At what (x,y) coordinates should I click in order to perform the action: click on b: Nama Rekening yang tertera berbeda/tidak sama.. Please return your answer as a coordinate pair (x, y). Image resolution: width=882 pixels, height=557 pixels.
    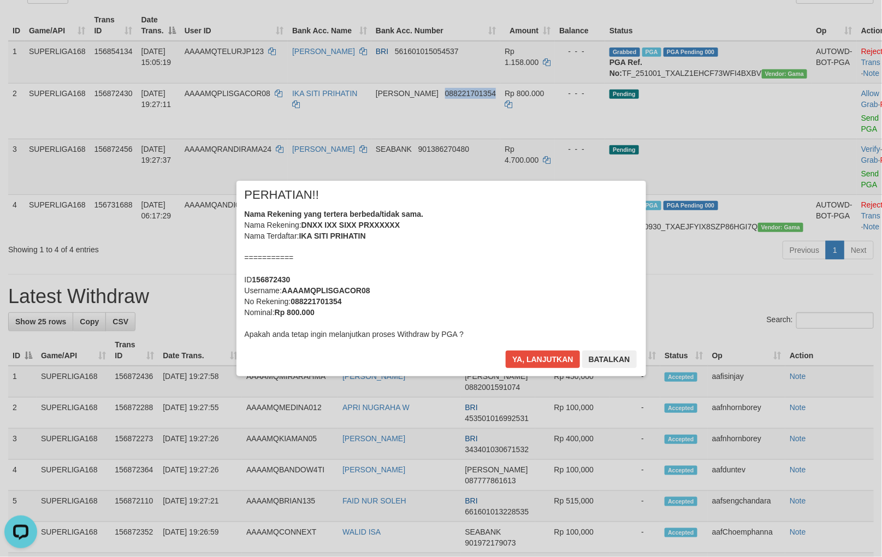
    Looking at the image, I should click on (334, 214).